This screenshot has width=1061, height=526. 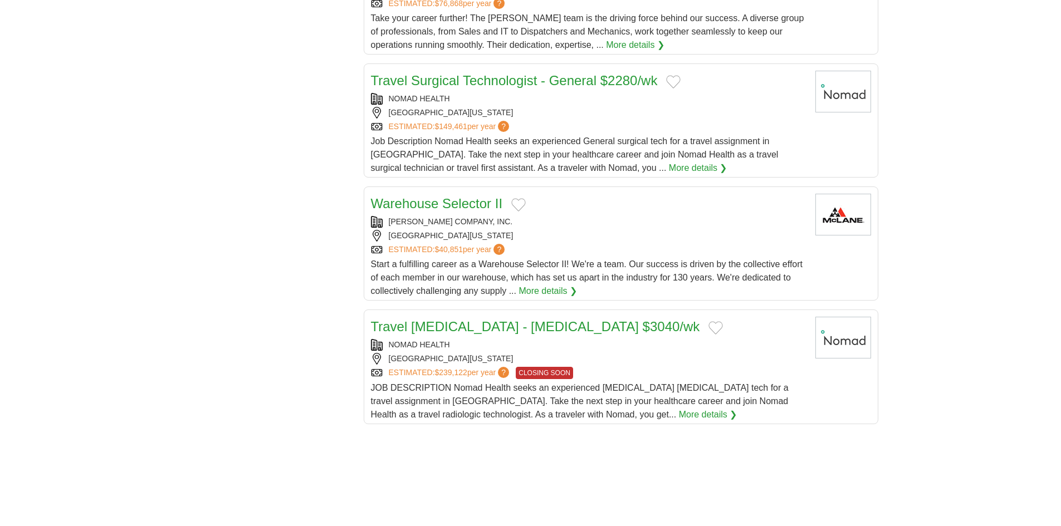 What do you see at coordinates (450, 373) in the screenshot?
I see `a: ESTIMATED:$239,122per year?` at bounding box center [450, 373].